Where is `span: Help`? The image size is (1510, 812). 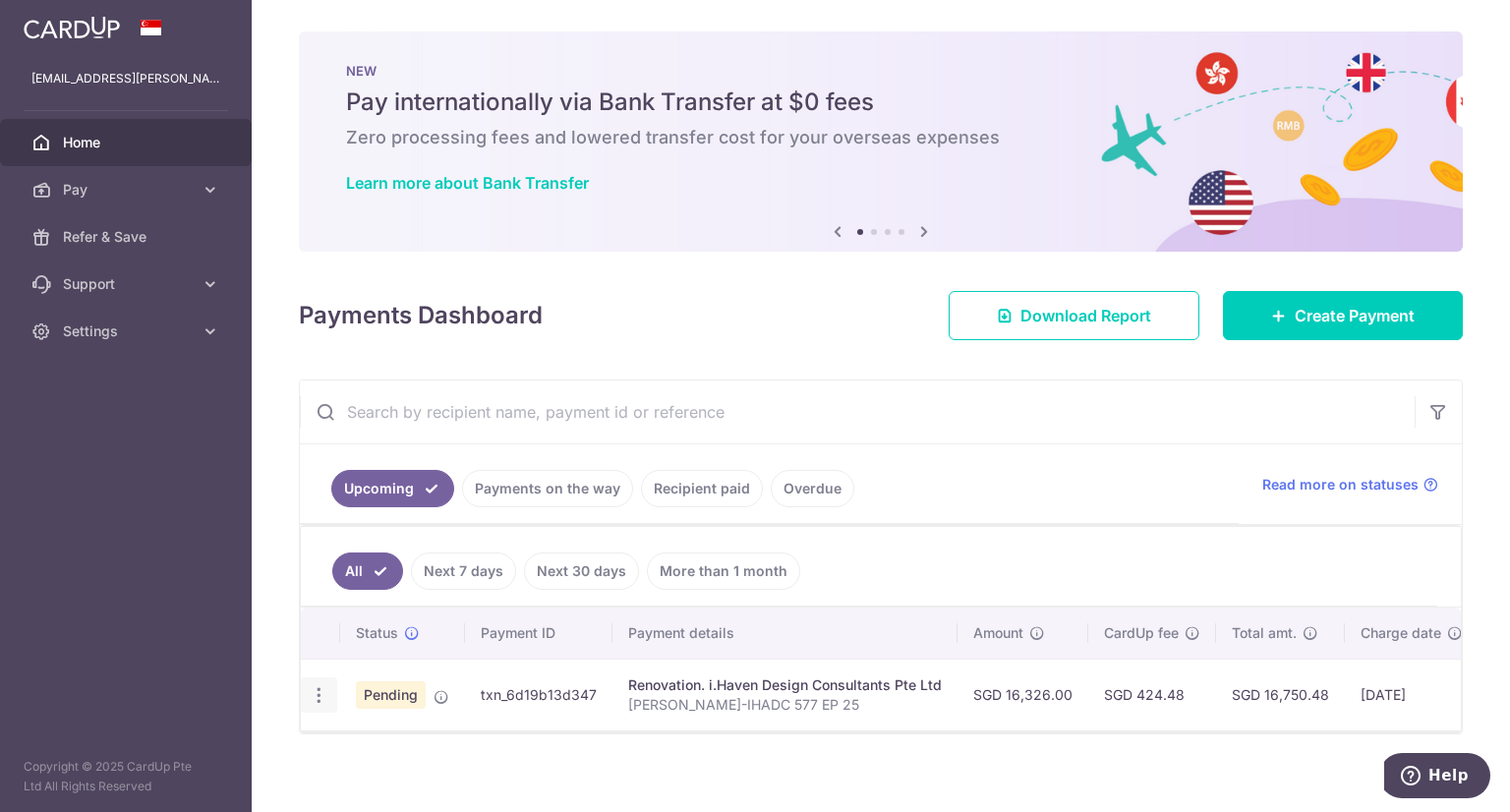 span: Help is located at coordinates (64, 23).